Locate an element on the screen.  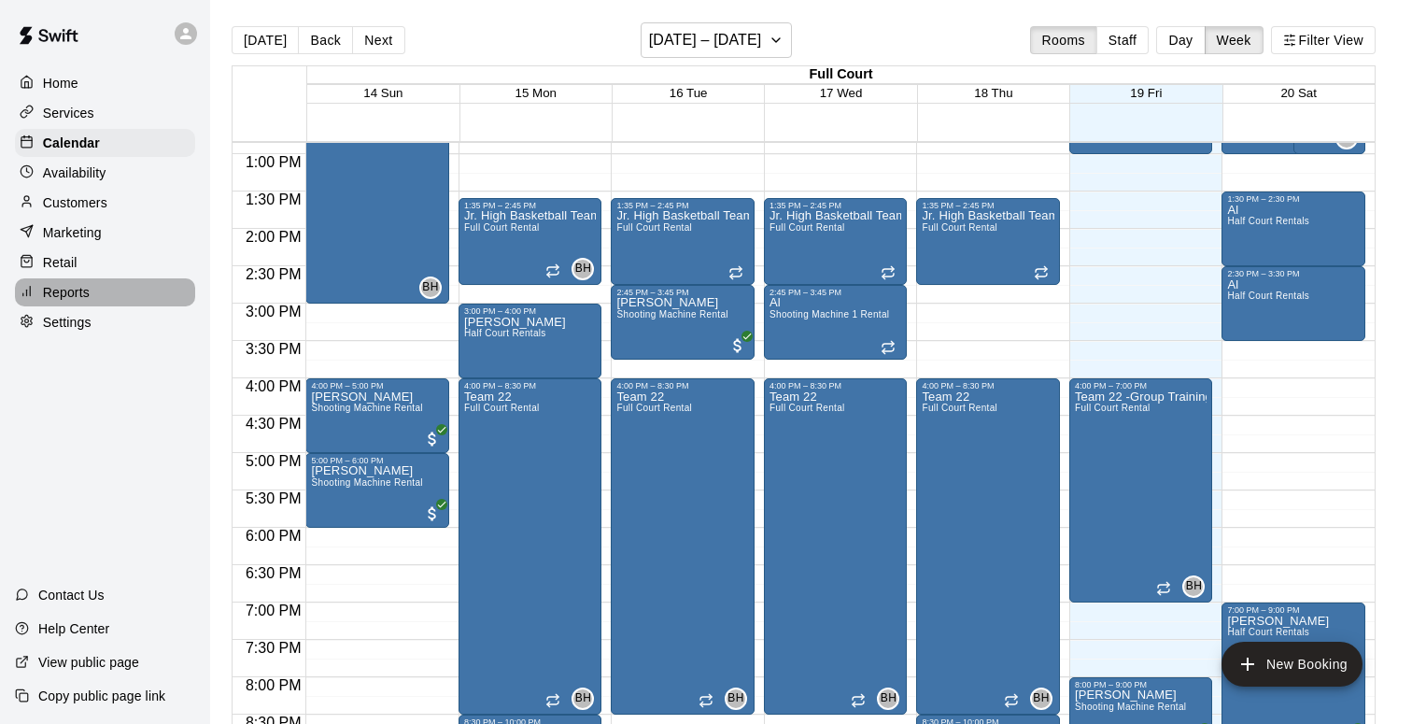
div: 2:45 PM – 3:45 PM is located at coordinates (682, 292).